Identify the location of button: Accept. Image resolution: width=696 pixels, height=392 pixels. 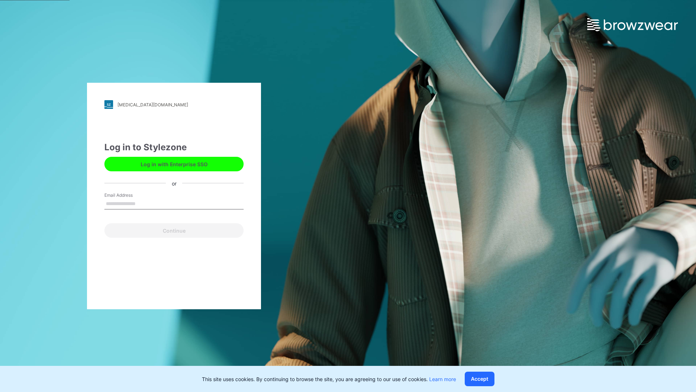
(480, 379).